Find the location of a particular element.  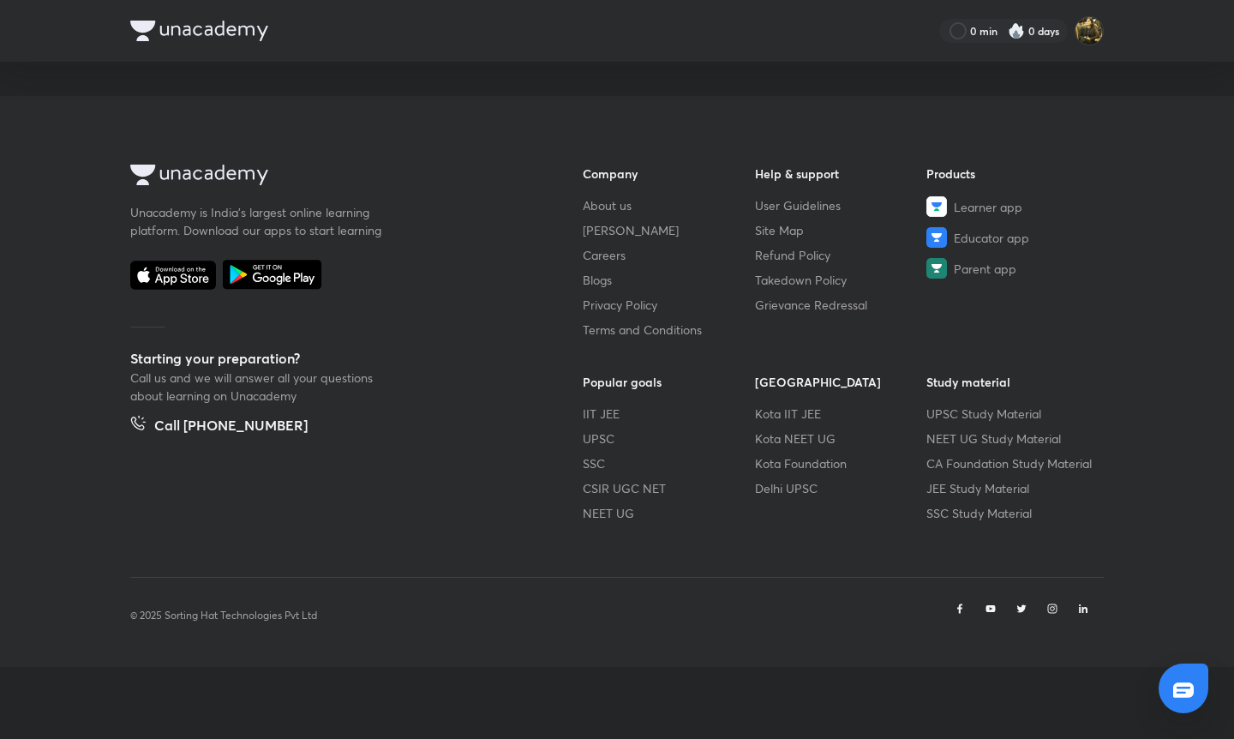

a: NEET UG is located at coordinates (668, 513).